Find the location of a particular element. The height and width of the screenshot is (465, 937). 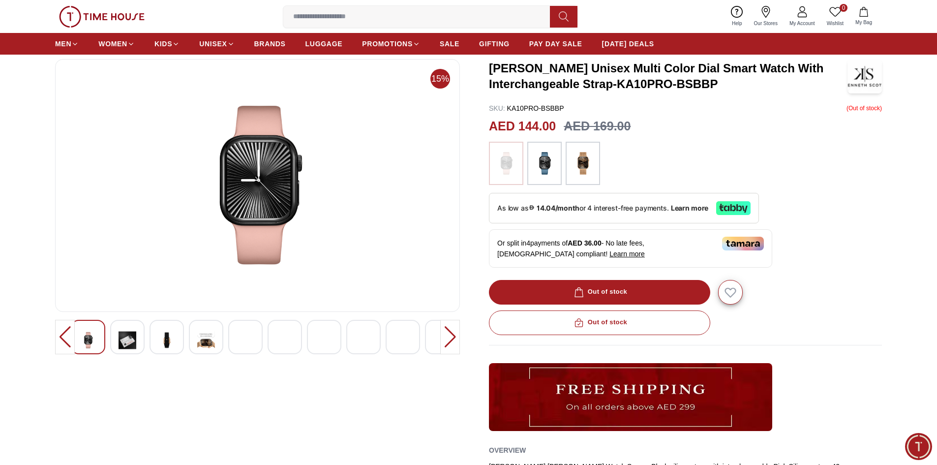

img: Tamara is located at coordinates (743, 243).